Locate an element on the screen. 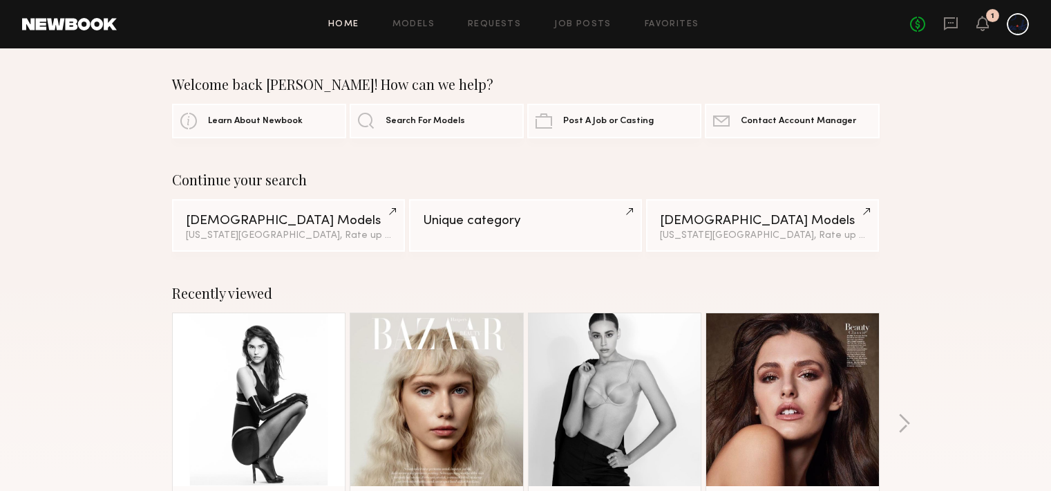 The width and height of the screenshot is (1051, 491). span: Learn About Newbook is located at coordinates (255, 121).